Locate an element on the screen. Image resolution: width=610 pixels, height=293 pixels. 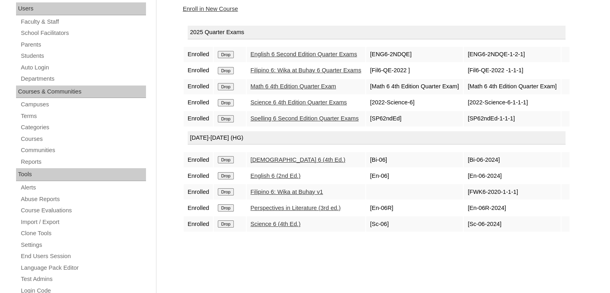
td: [ENG6-2NDQE-1-2-1] is located at coordinates (512, 54).